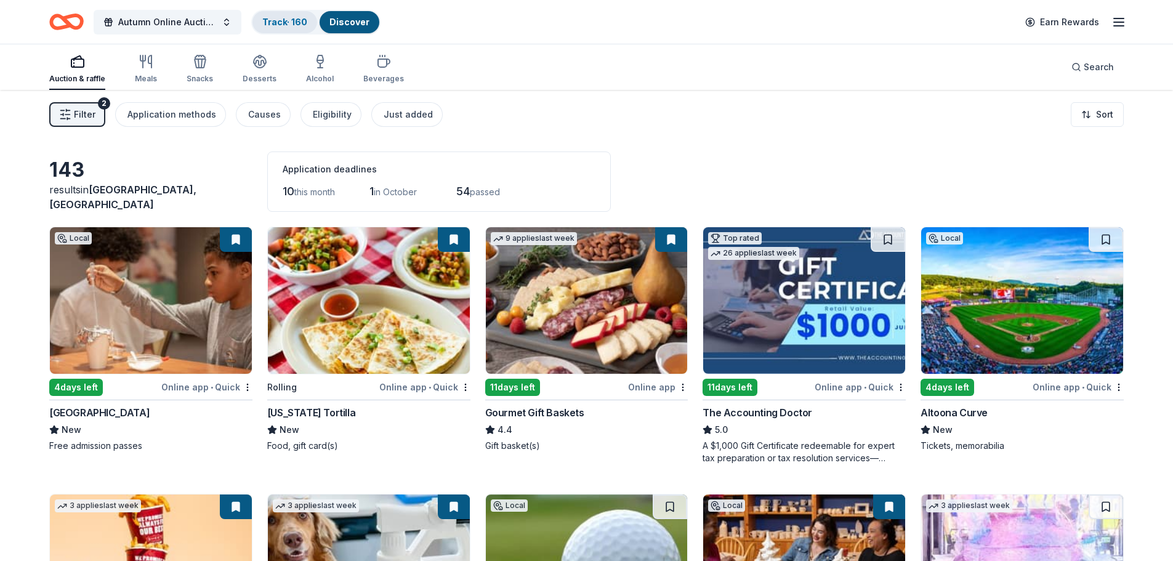 The width and height of the screenshot is (1173, 561). I want to click on span: Sort, so click(1105, 115).